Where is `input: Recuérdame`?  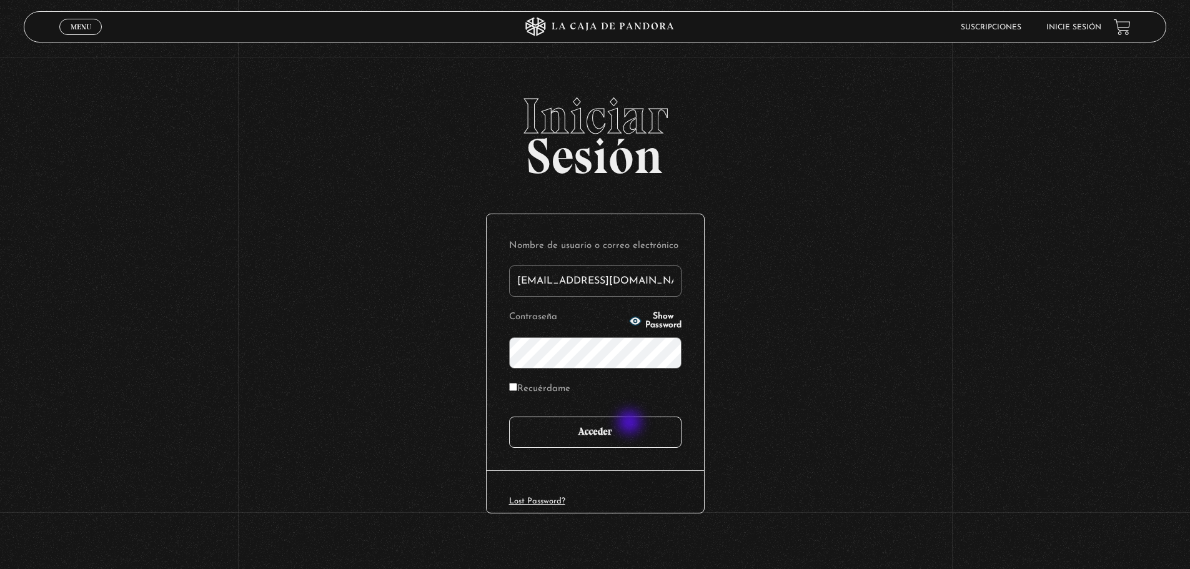
input: Recuérdame is located at coordinates (513, 387).